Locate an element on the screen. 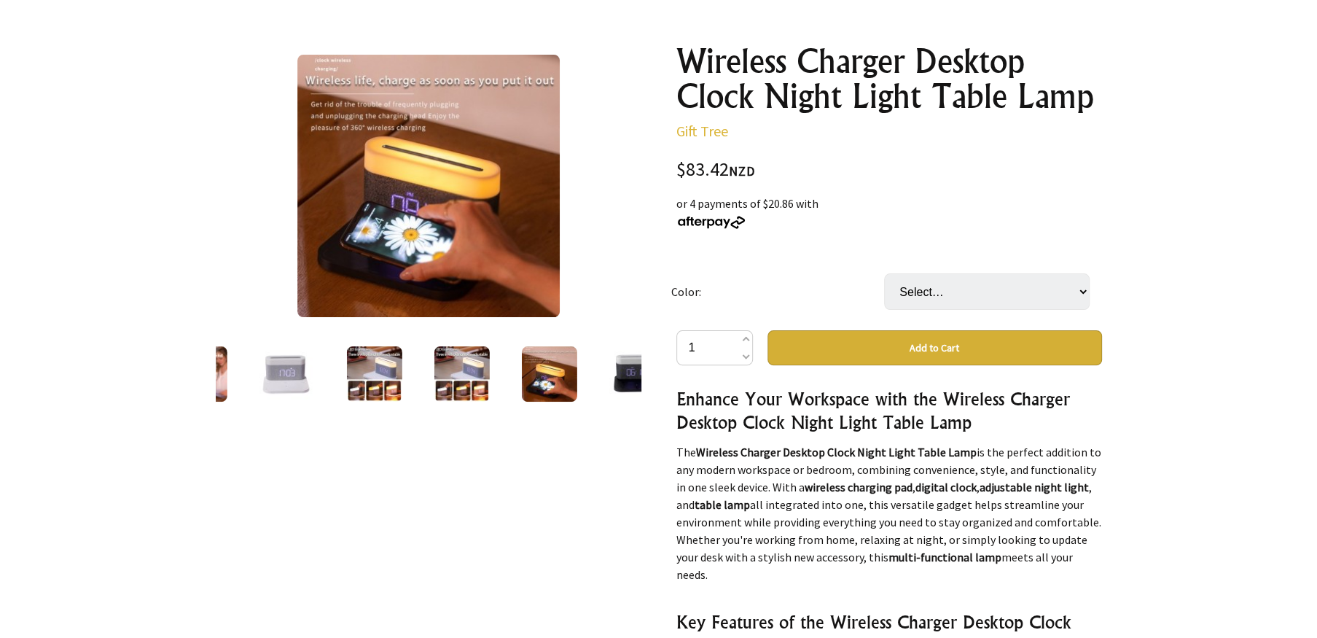 The image size is (1317, 638). strong: wireless charging pad is located at coordinates (859, 487).